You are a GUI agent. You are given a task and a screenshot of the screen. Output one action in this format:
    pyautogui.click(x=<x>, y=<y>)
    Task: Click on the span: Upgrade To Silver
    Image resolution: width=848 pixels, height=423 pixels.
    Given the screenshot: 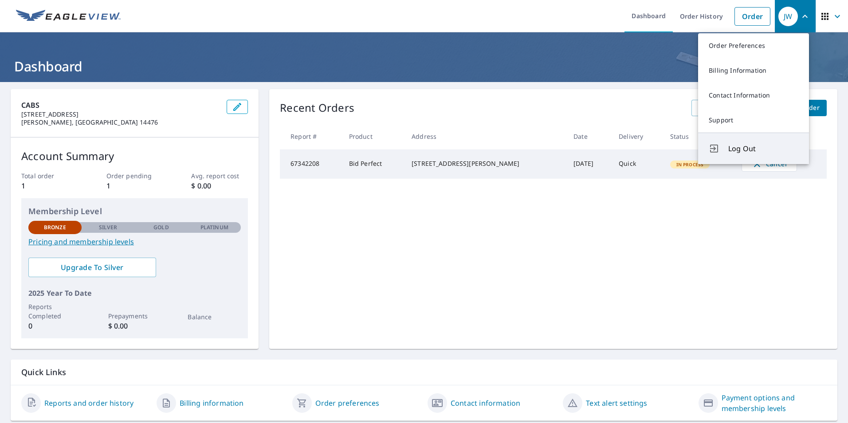 What is the action you would take?
    pyautogui.click(x=92, y=267)
    